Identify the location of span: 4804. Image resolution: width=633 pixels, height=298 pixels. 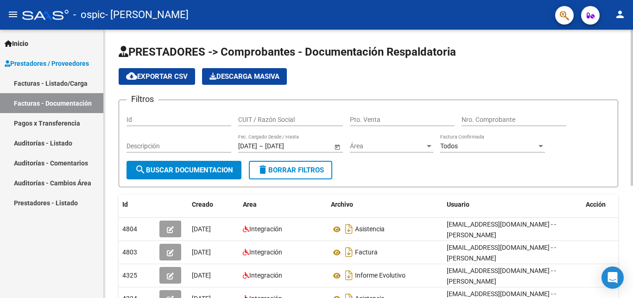
(130, 229).